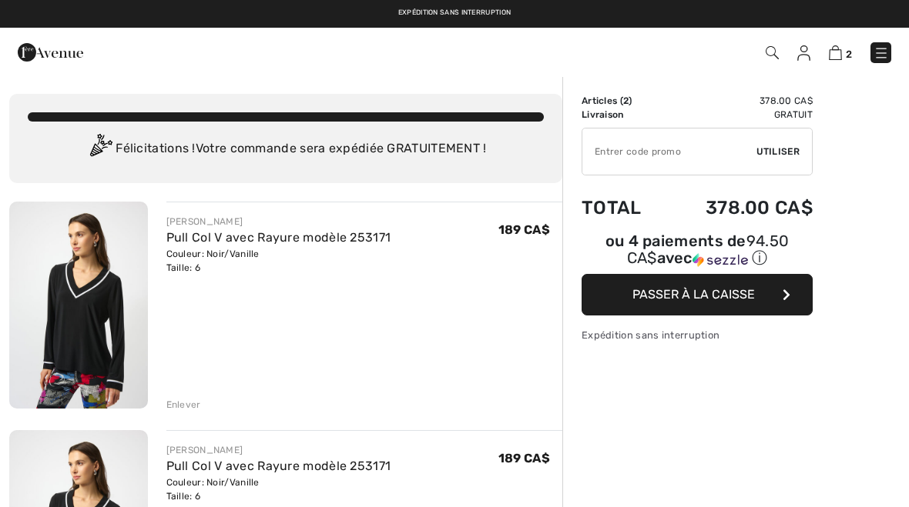  What do you see at coordinates (708, 249) in the screenshot?
I see `span: 94.50 CA$` at bounding box center [708, 249].